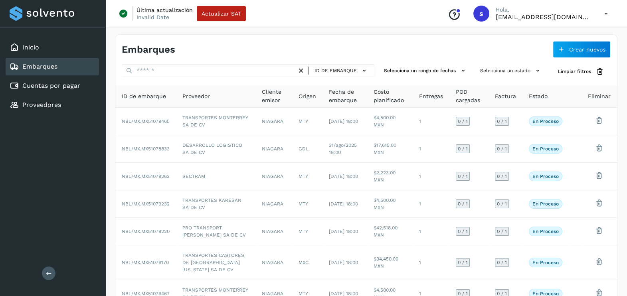 This screenshot has height=296, width=627. I want to click on button: Actualizar SAT, so click(221, 14).